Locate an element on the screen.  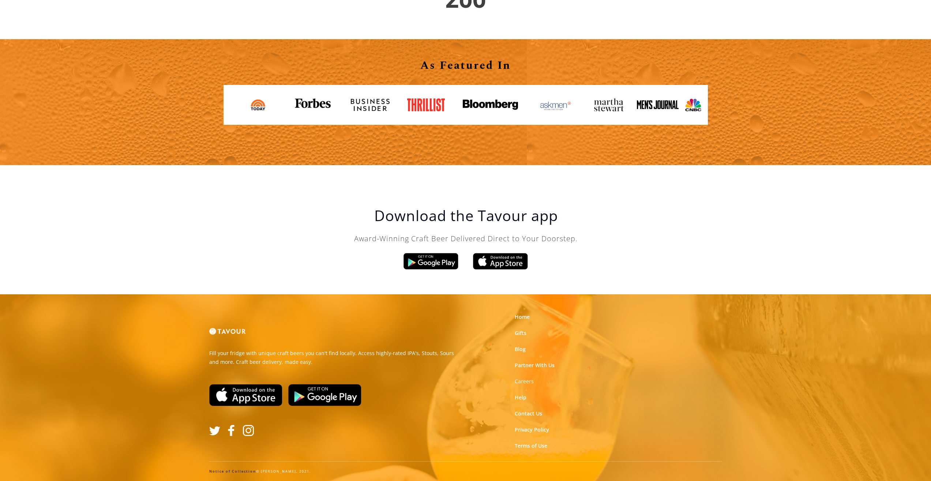
a: Careers is located at coordinates (524, 381).